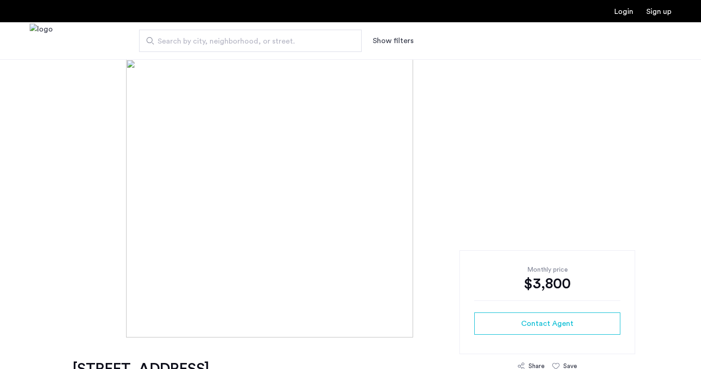  I want to click on div: $3,800, so click(547, 284).